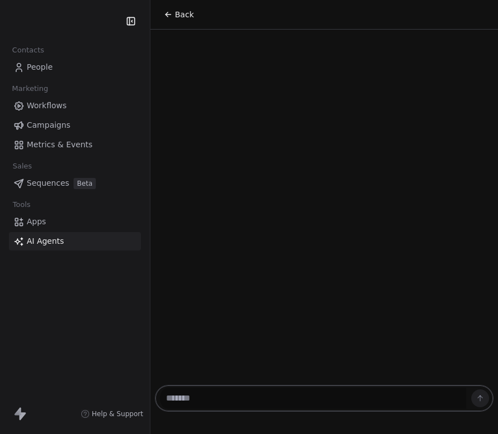 The image size is (498, 434). I want to click on span: Marketing, so click(30, 89).